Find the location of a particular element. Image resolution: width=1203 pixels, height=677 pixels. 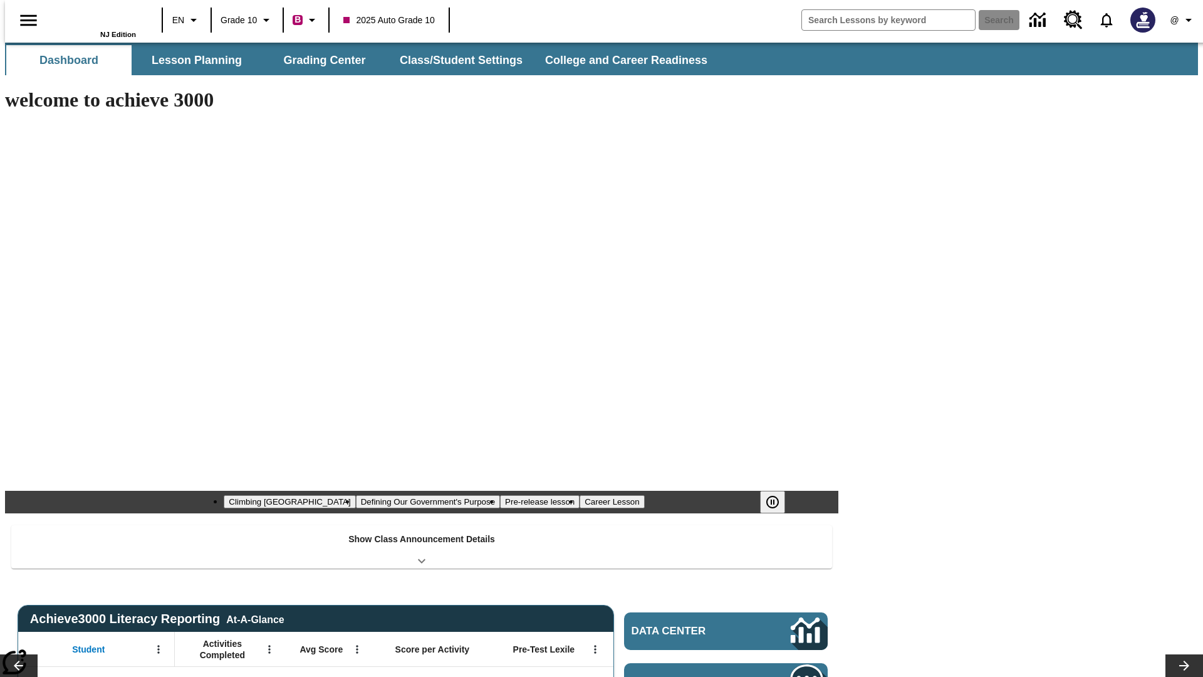

span: EN is located at coordinates (178, 20).